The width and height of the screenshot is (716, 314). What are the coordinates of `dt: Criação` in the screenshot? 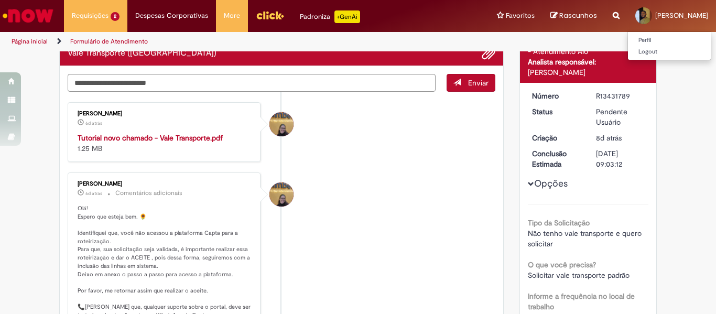 It's located at (556, 138).